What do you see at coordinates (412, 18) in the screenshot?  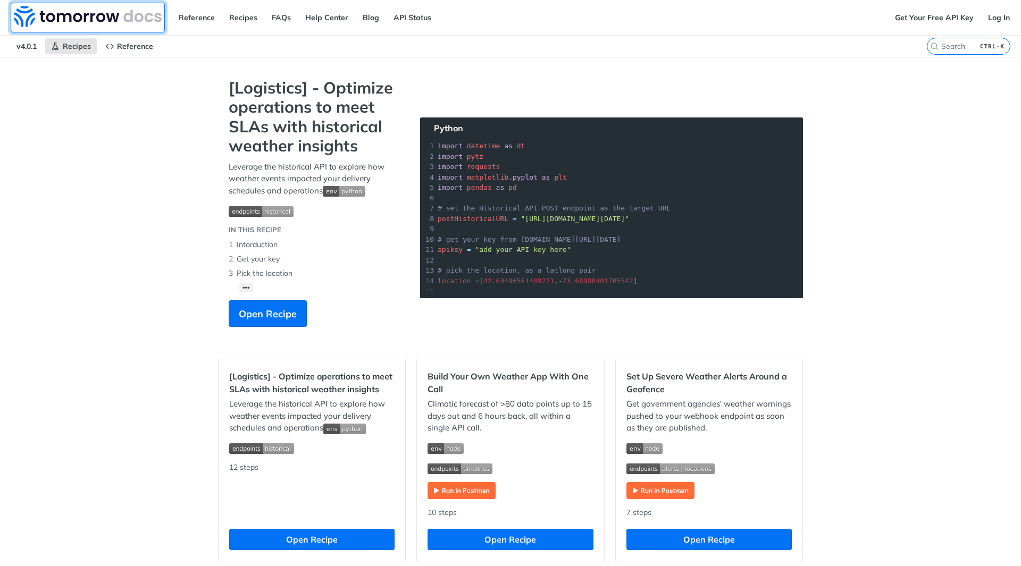 I see `a: API Status` at bounding box center [412, 18].